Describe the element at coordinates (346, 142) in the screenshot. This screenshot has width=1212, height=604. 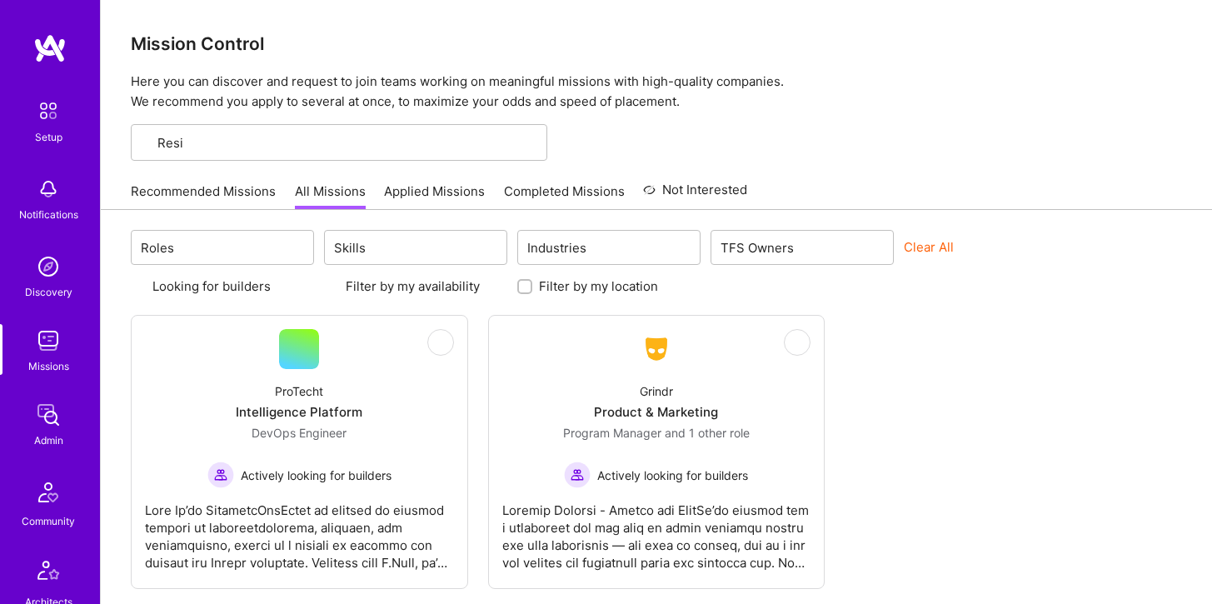
I see `input: Find Mission...` at that location.